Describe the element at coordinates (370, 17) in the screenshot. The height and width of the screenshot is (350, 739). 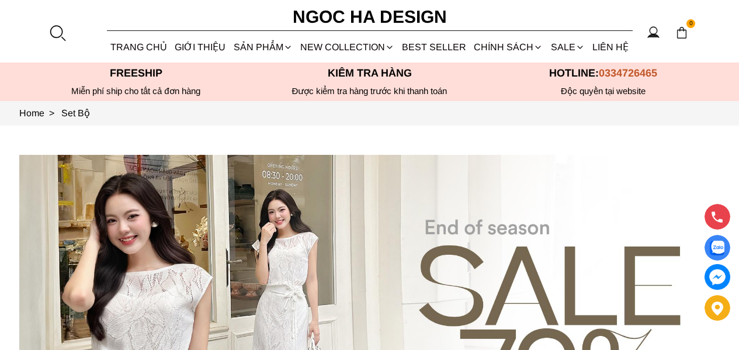
I see `h6: Ngoc Ha Design` at that location.